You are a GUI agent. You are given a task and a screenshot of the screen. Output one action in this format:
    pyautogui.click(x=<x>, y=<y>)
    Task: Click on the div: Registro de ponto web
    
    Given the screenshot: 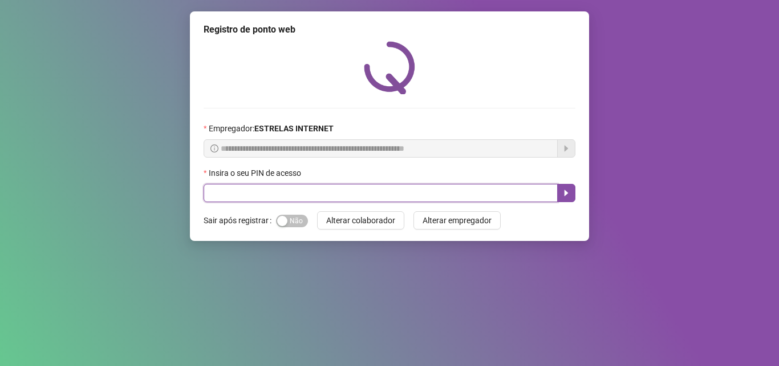 What is the action you would take?
    pyautogui.click(x=390, y=30)
    